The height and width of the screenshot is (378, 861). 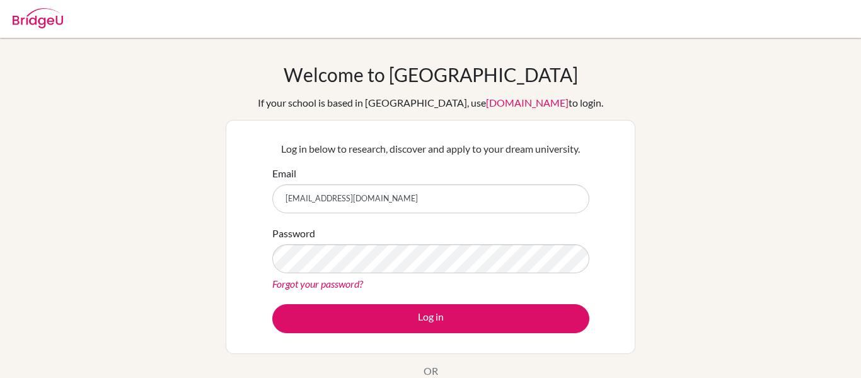 What do you see at coordinates (431, 149) in the screenshot?
I see `p: Log in below to research, discover and apply to your dream university.` at bounding box center [431, 149].